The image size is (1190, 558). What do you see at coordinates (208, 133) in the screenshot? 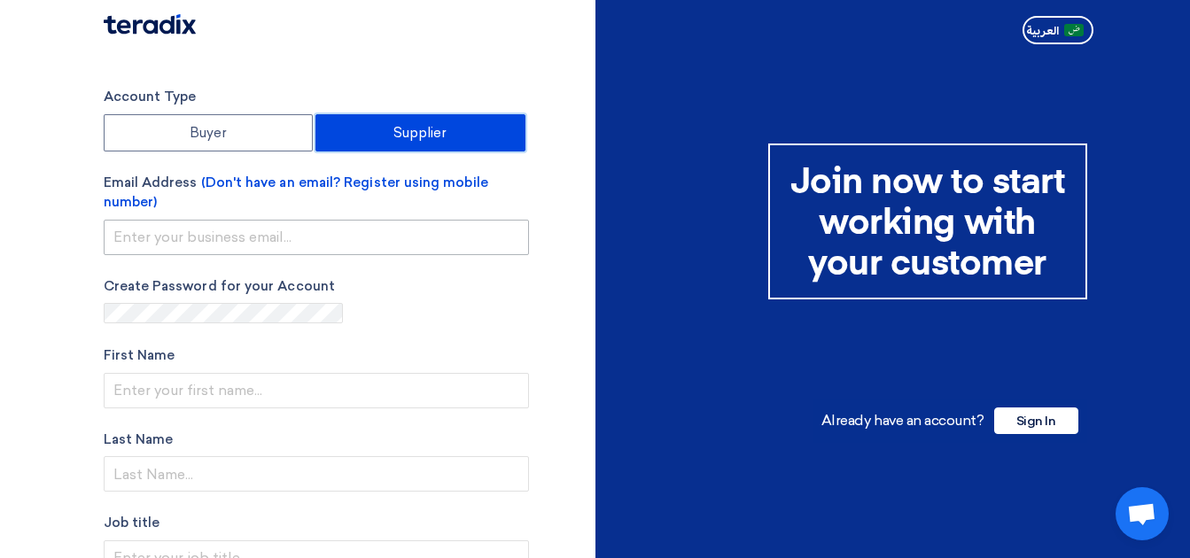
I see `label: Buyer` at bounding box center [208, 133].